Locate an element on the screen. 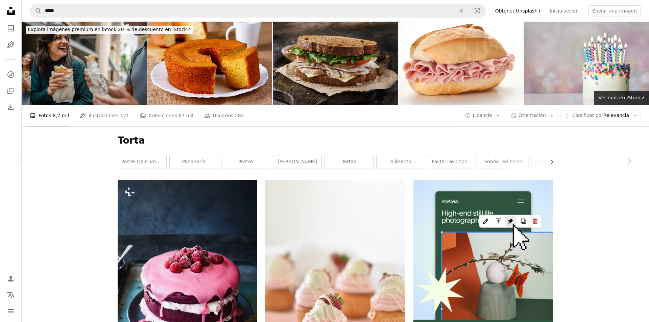  a: Ilustraciones is located at coordinates (11, 45).